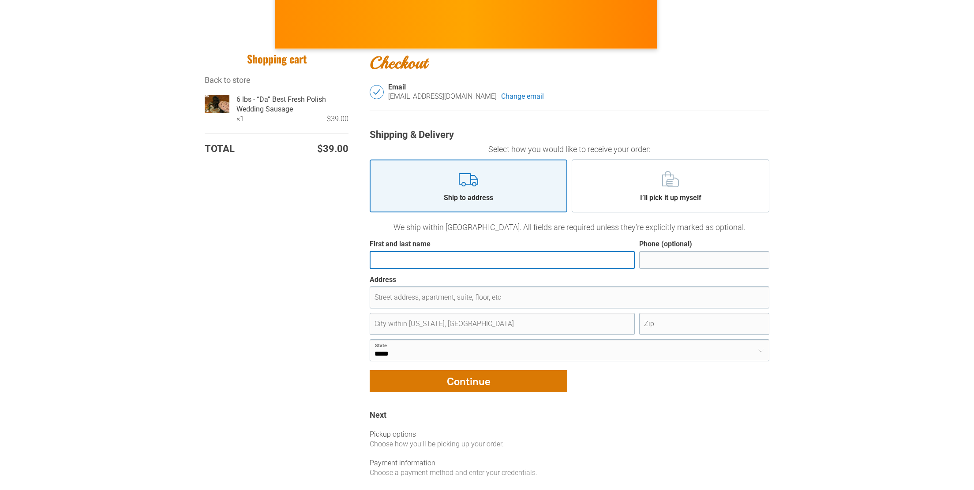 This screenshot has width=974, height=490. What do you see at coordinates (569, 435) in the screenshot?
I see `div: Pickup options` at bounding box center [569, 435].